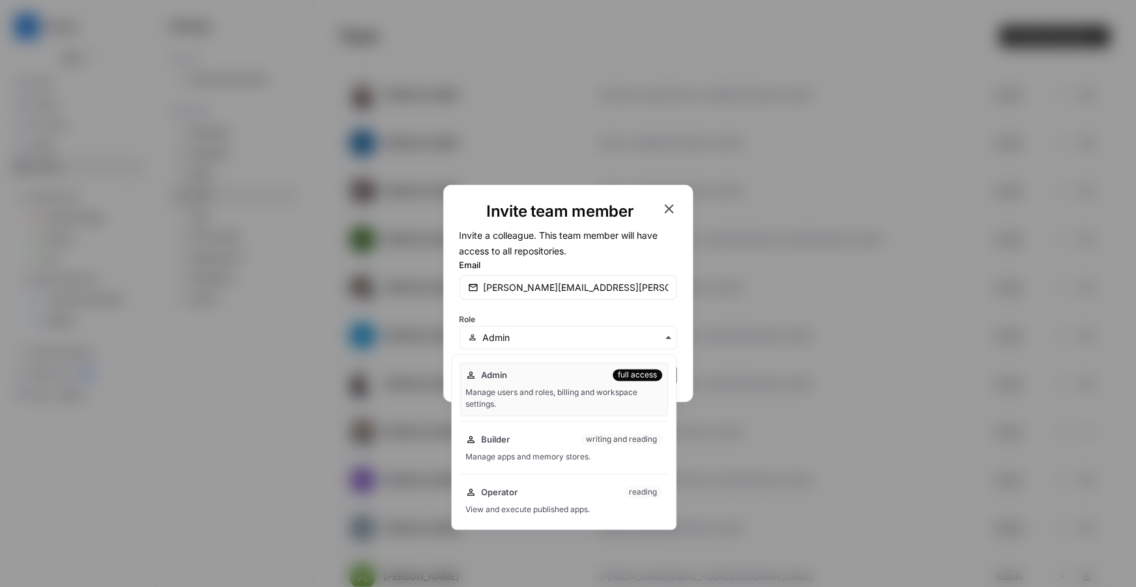  What do you see at coordinates (575, 338) in the screenshot?
I see `input: Admin` at bounding box center [575, 338].